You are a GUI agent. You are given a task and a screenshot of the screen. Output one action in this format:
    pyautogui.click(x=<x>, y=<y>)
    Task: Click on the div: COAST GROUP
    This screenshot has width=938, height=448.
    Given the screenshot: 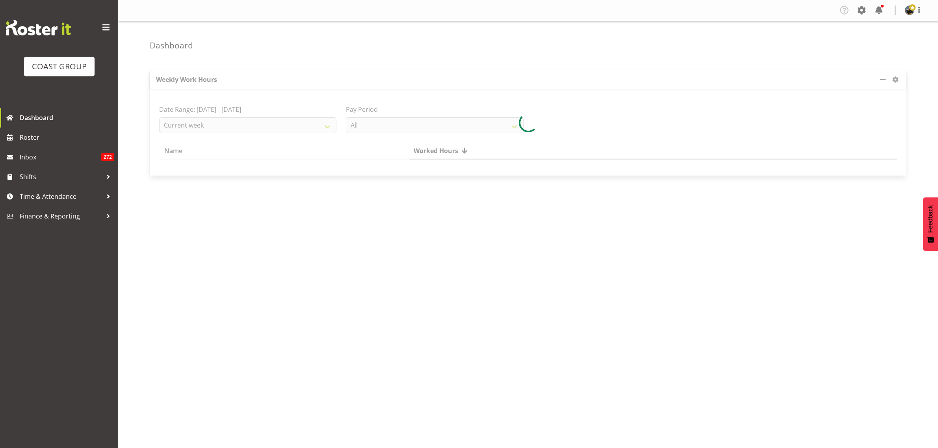 What is the action you would take?
    pyautogui.click(x=59, y=67)
    